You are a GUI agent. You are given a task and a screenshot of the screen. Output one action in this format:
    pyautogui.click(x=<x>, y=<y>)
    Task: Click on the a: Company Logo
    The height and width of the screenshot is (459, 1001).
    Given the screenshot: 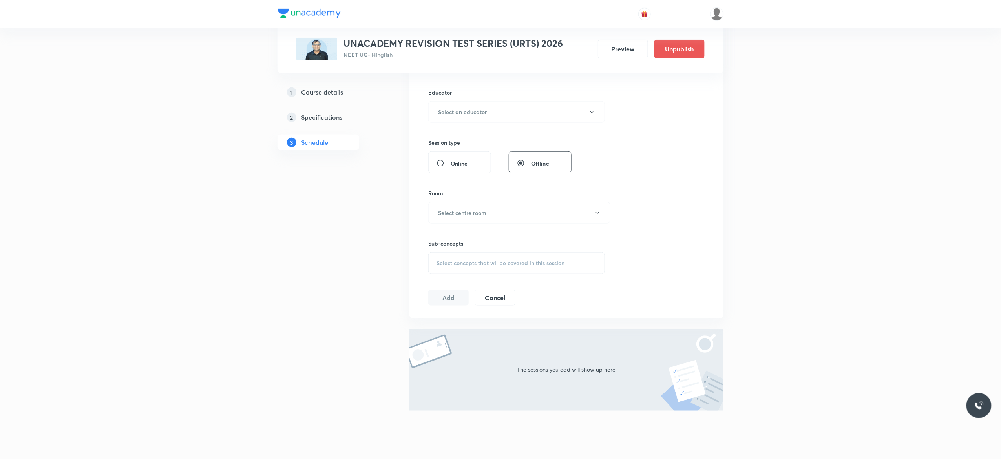 What is the action you would take?
    pyautogui.click(x=309, y=14)
    